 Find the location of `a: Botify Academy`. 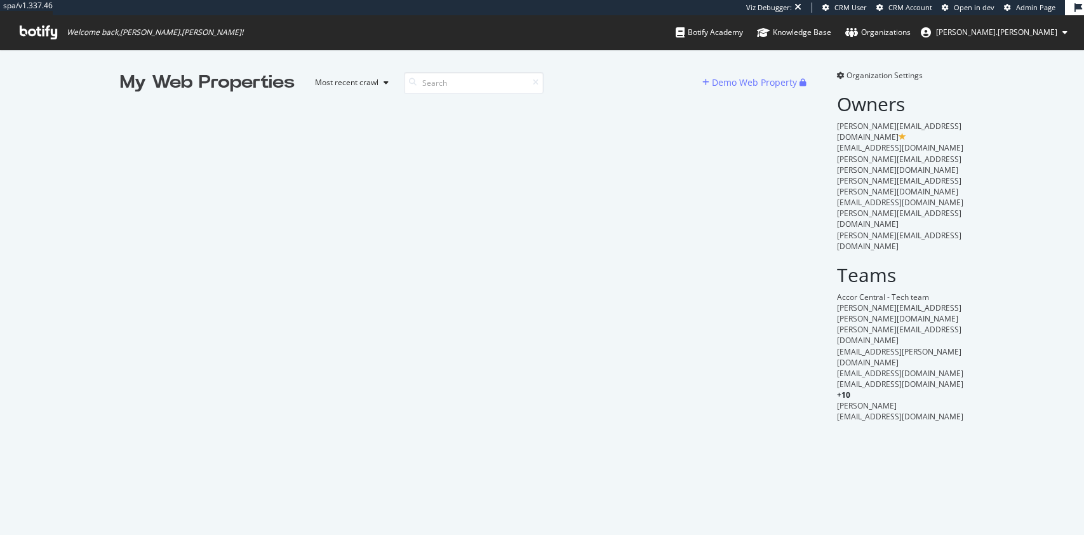

a: Botify Academy is located at coordinates (709, 32).